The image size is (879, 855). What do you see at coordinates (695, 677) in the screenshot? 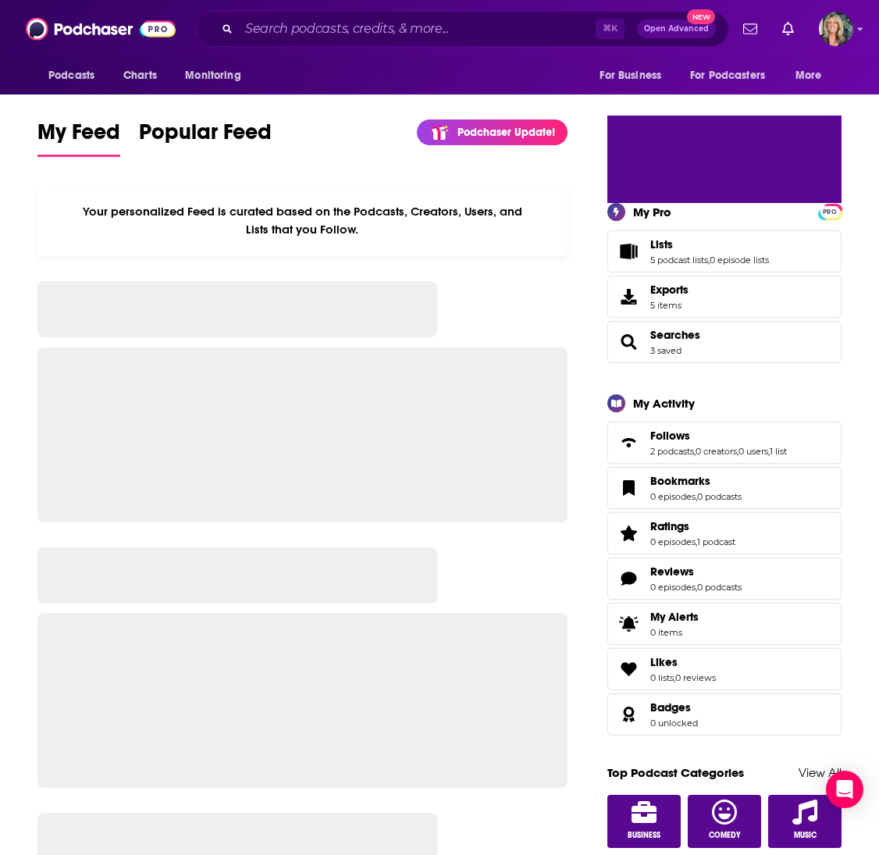
I see `a: 0 reviews` at bounding box center [695, 677].